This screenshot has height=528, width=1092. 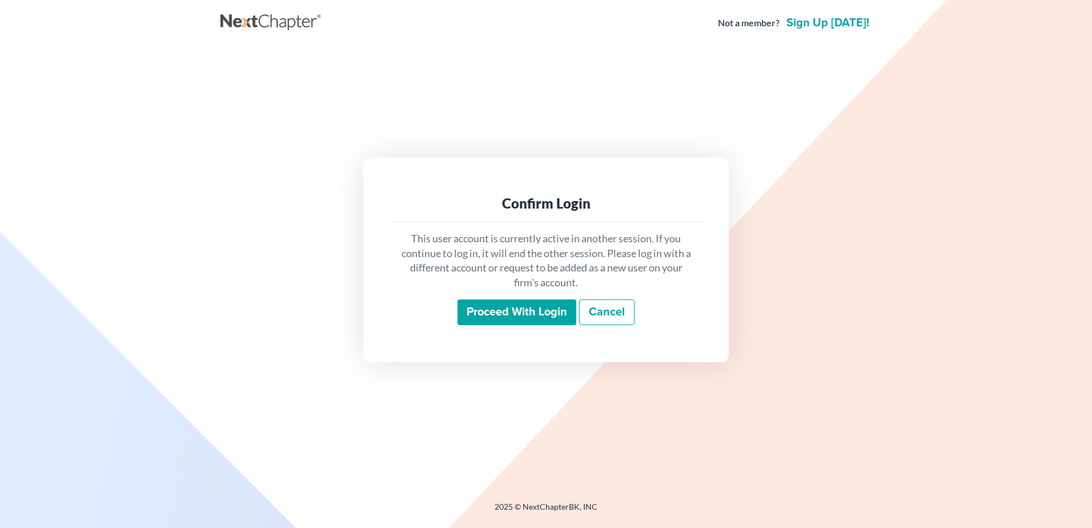 I want to click on div: 2025 © NextChapterBK, INC, so click(x=546, y=511).